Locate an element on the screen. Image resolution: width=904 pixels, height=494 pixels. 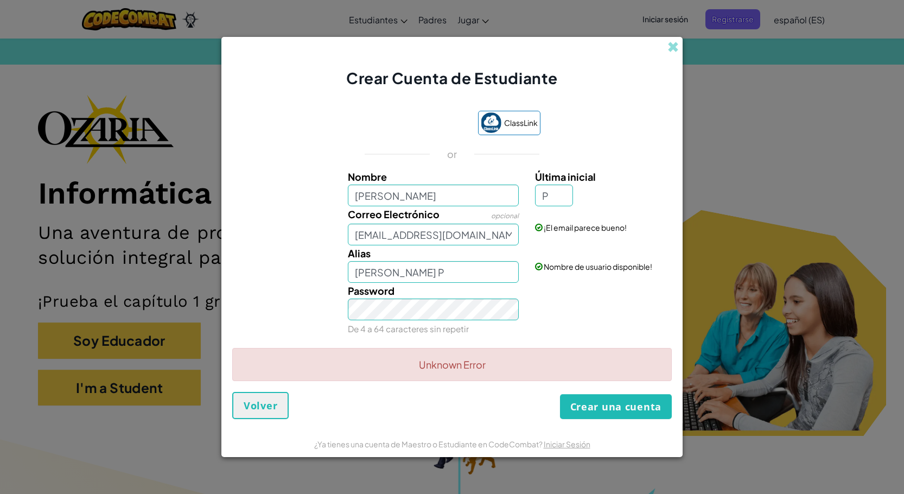
span: Password is located at coordinates (371, 290).